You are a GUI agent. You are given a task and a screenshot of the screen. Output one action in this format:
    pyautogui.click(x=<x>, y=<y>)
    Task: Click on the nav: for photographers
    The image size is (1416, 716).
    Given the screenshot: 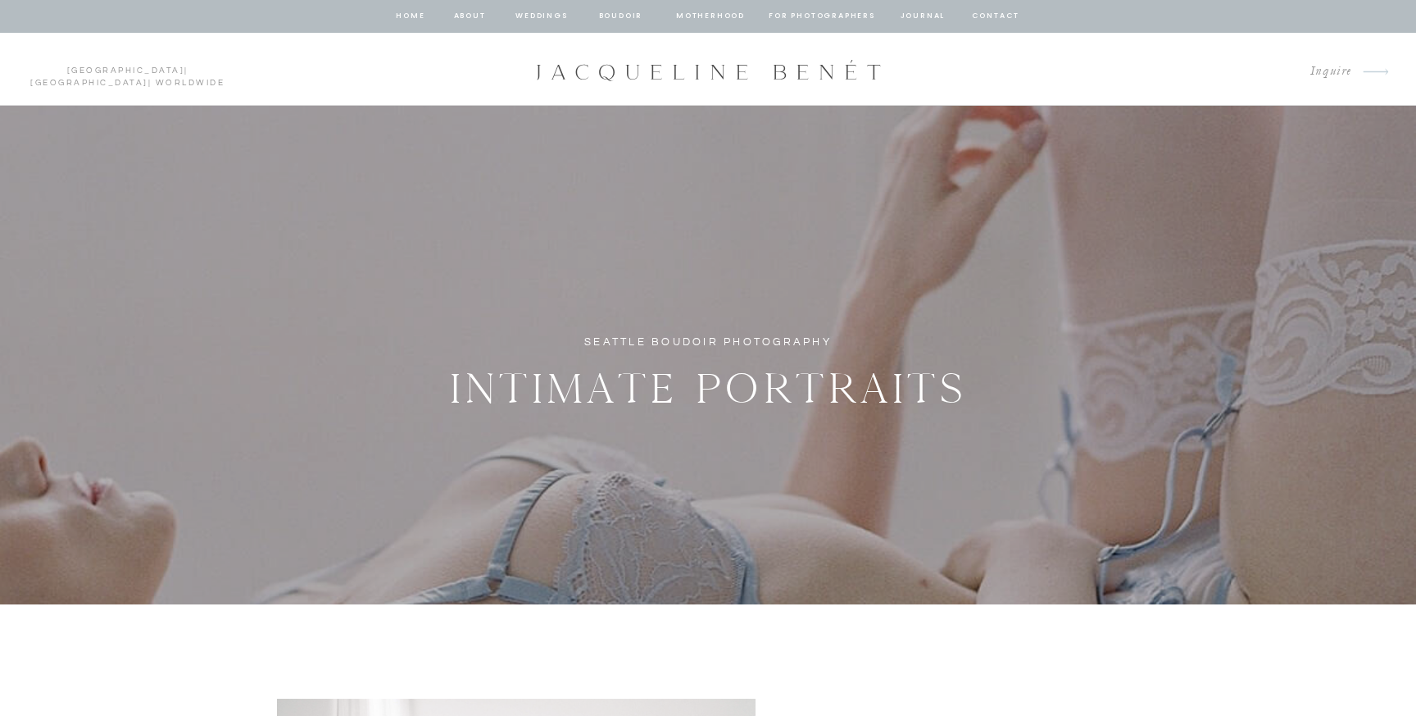 What is the action you would take?
    pyautogui.click(x=822, y=16)
    